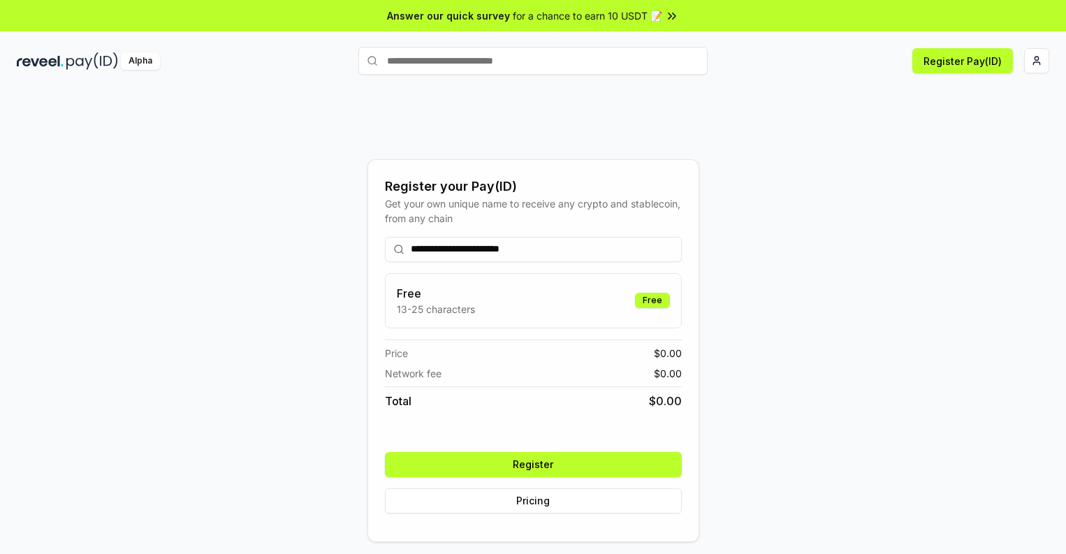 This screenshot has height=554, width=1066. I want to click on button: Register Pay(ID), so click(962, 61).